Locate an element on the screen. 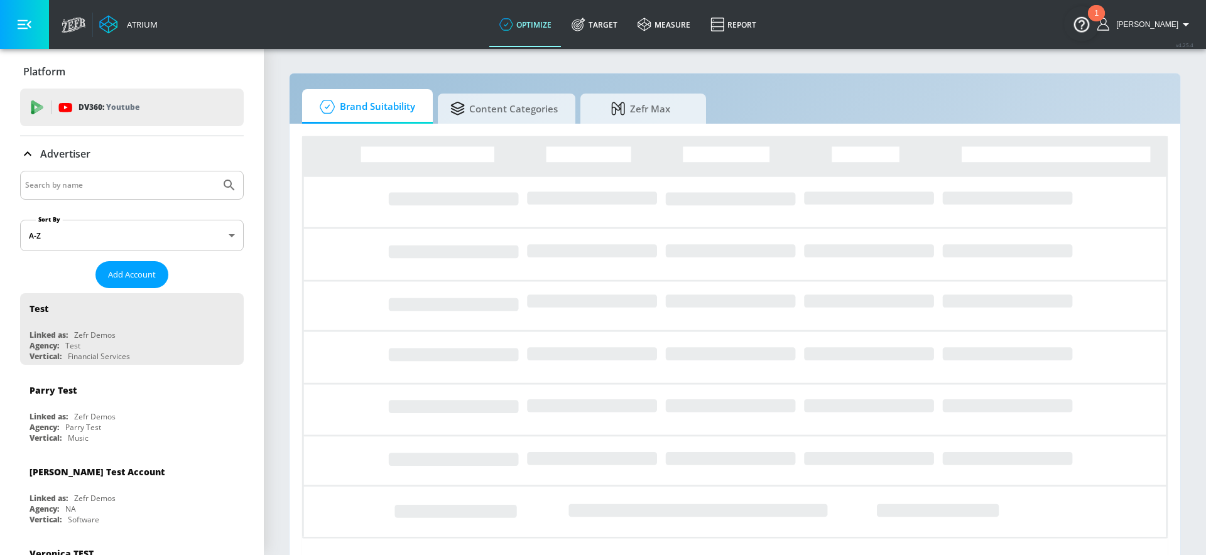 The height and width of the screenshot is (555, 1206). button: Add Account is located at coordinates (132, 275).